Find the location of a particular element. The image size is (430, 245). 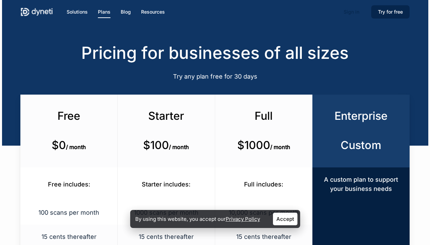

a: Sign in is located at coordinates (351, 12).